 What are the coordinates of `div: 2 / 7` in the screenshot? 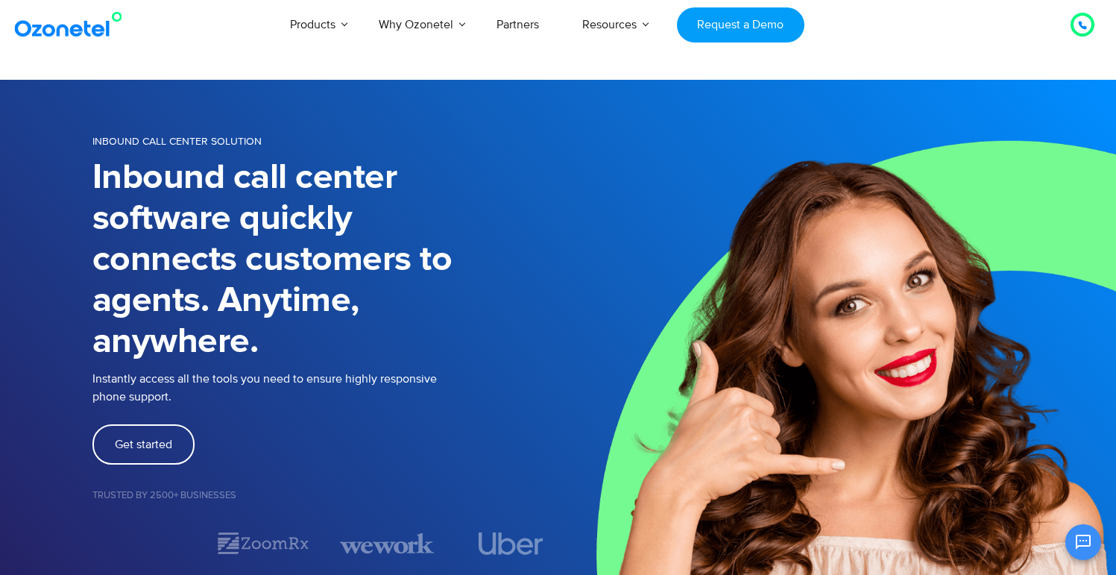 It's located at (263, 543).